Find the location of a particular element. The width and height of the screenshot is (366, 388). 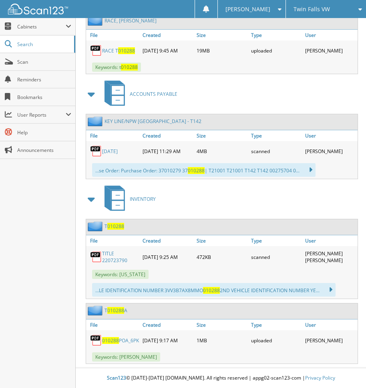

span: Reminders is located at coordinates (44, 79).